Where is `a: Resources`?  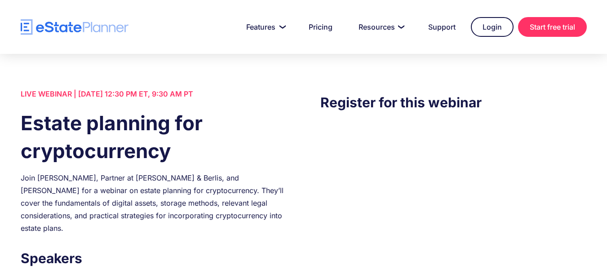 a: Resources is located at coordinates (380, 27).